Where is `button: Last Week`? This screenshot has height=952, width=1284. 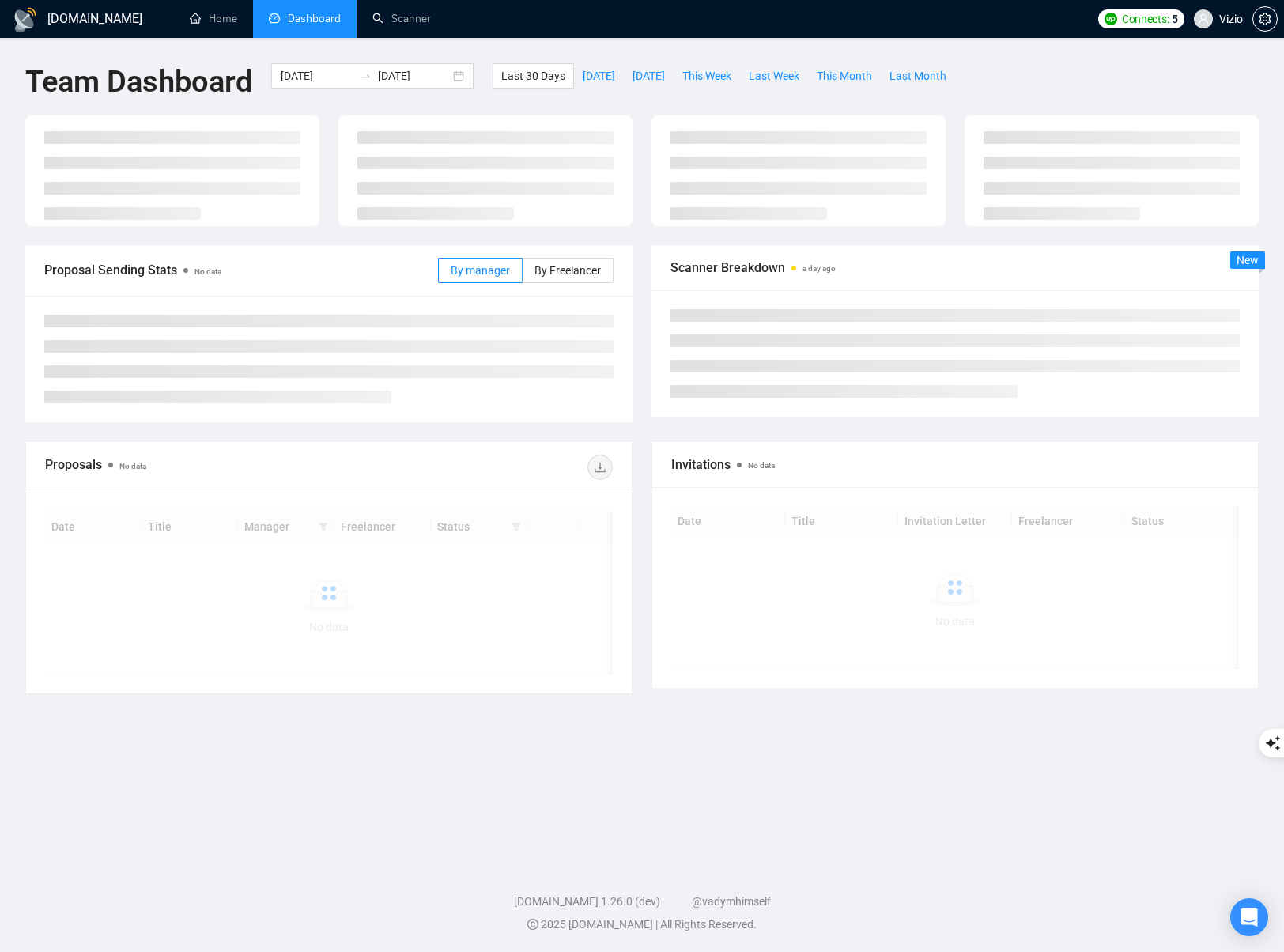 button: Last Week is located at coordinates (774, 76).